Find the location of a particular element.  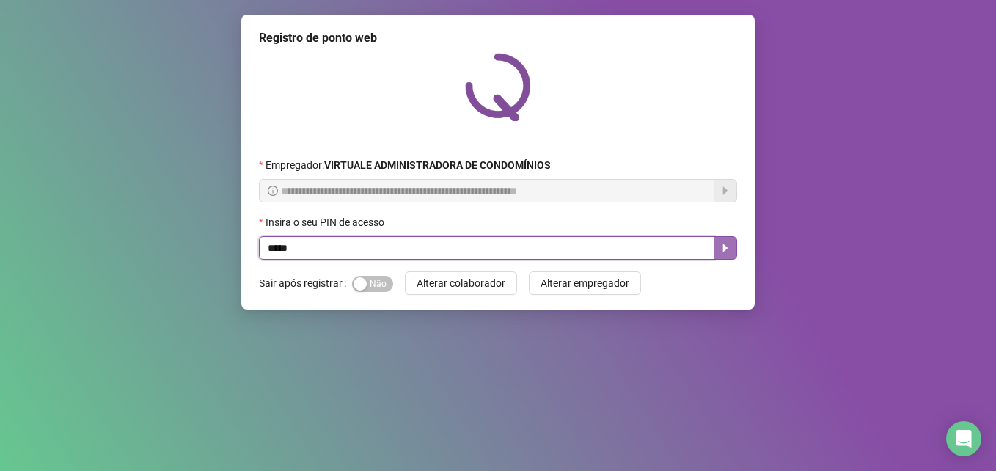

span: Alterar empregador is located at coordinates (585, 283).